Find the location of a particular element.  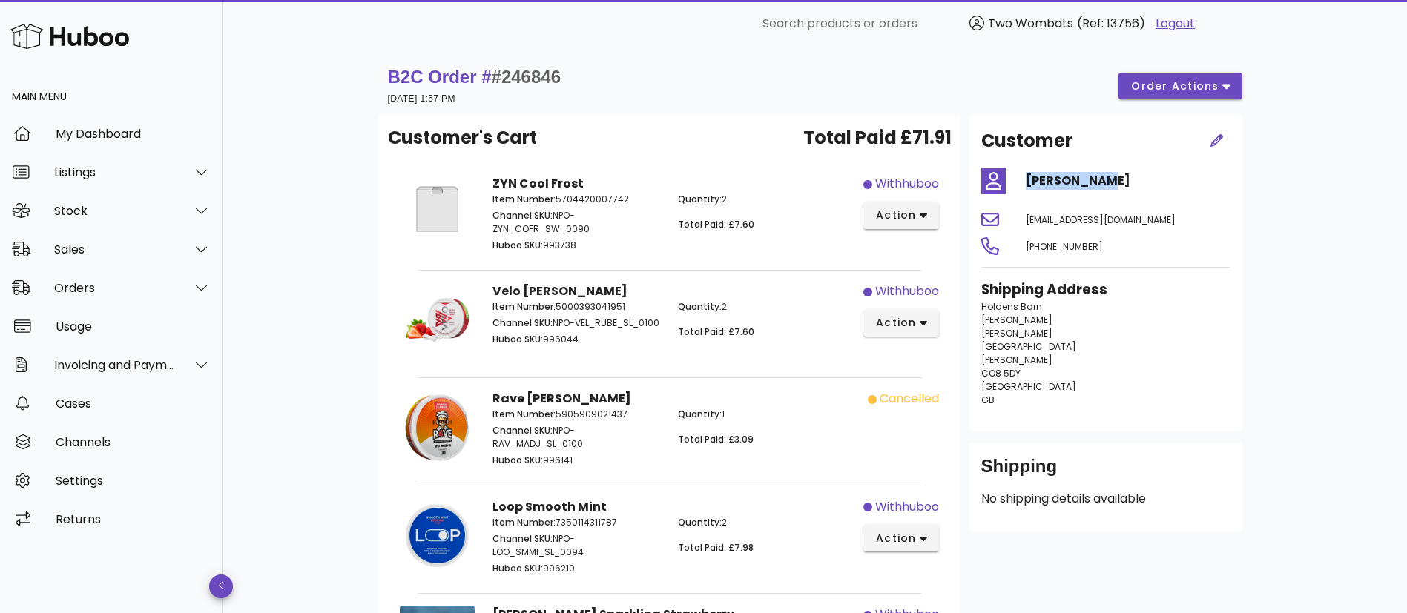

div: My Dashboard is located at coordinates (133, 134).